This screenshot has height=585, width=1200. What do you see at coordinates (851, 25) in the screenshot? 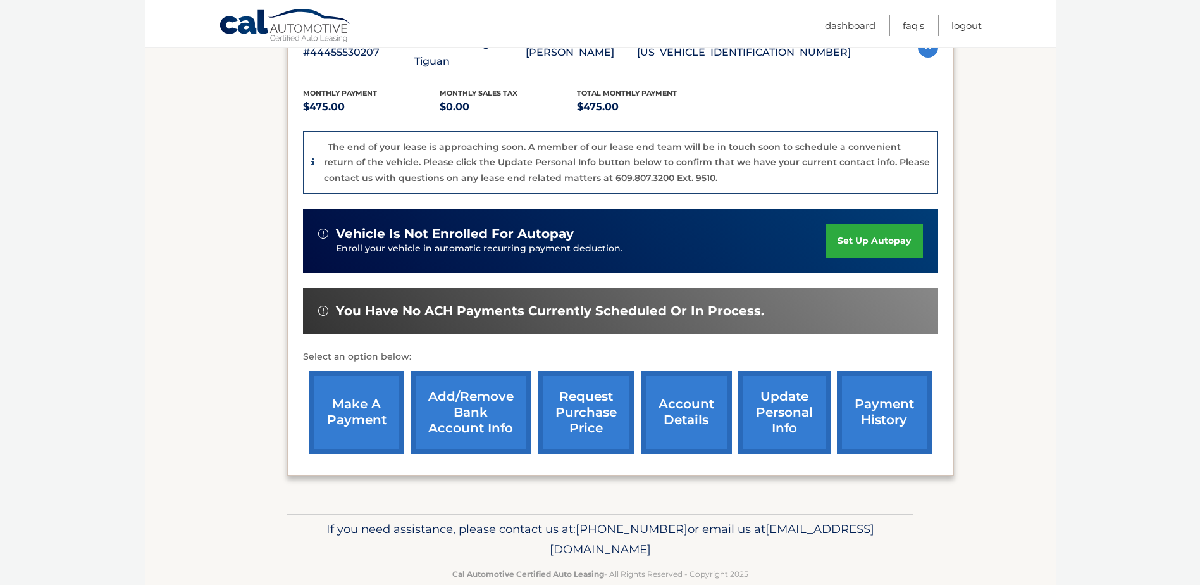
I see `a: Dashboard` at bounding box center [851, 25].